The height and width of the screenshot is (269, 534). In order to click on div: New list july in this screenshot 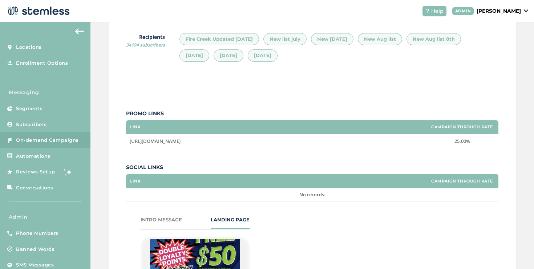, I will do `click(285, 39)`.